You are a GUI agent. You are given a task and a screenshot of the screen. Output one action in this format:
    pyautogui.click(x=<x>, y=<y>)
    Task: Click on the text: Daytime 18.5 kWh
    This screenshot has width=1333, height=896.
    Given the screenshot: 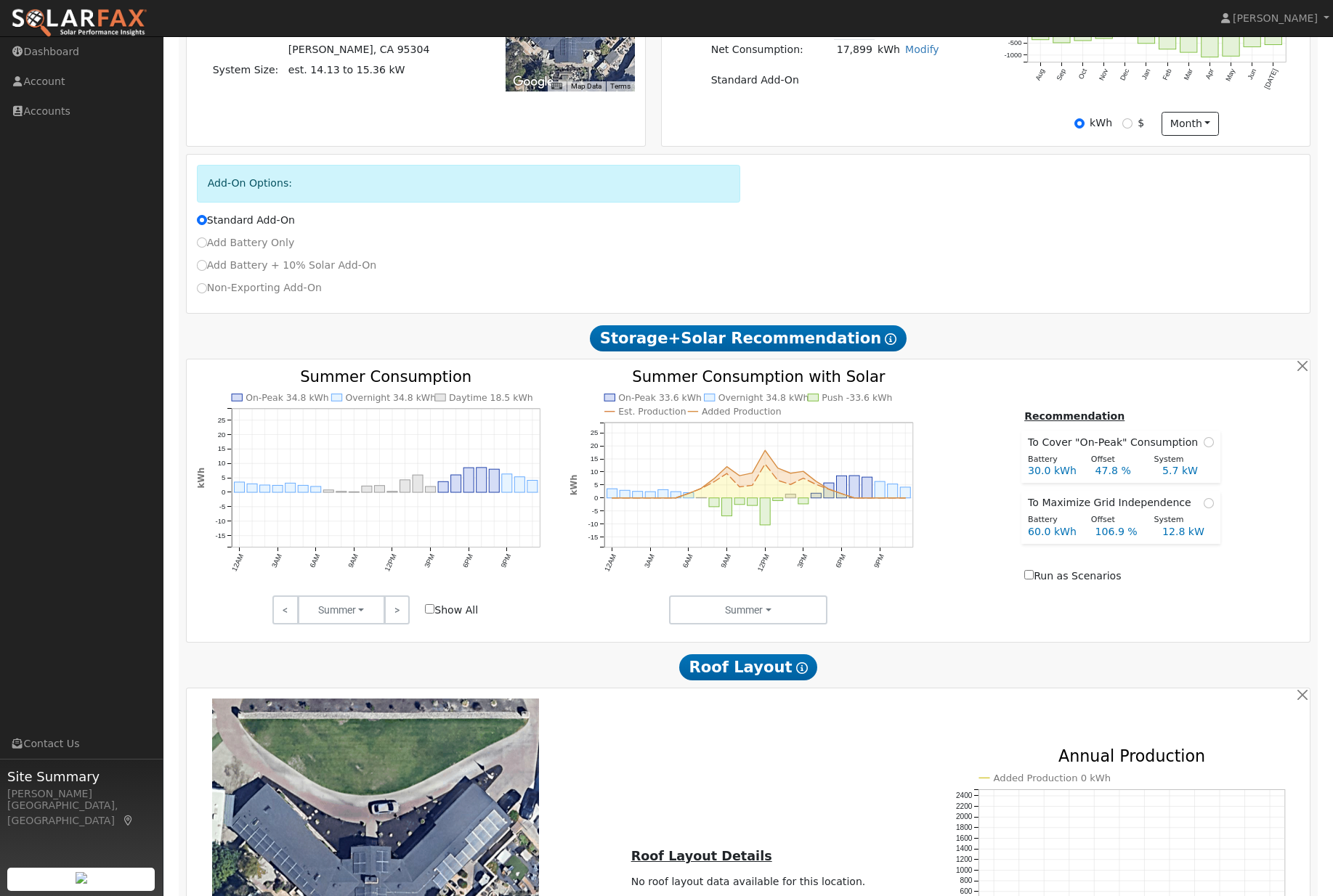 What is the action you would take?
    pyautogui.click(x=491, y=397)
    